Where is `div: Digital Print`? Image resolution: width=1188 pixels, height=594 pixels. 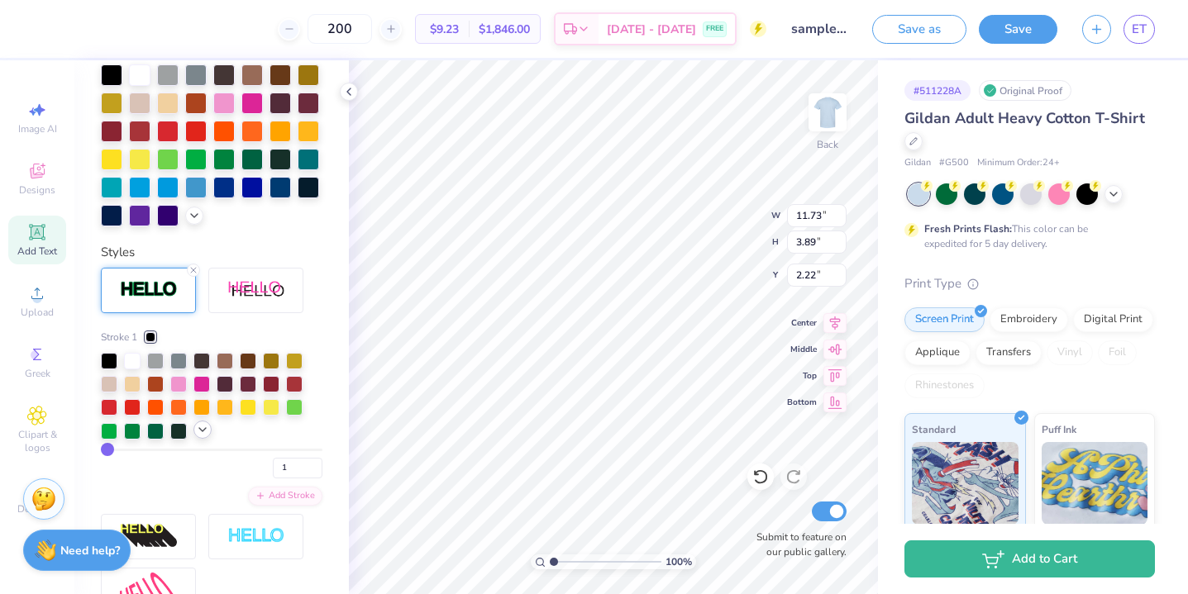 div: Digital Print is located at coordinates (1112, 320).